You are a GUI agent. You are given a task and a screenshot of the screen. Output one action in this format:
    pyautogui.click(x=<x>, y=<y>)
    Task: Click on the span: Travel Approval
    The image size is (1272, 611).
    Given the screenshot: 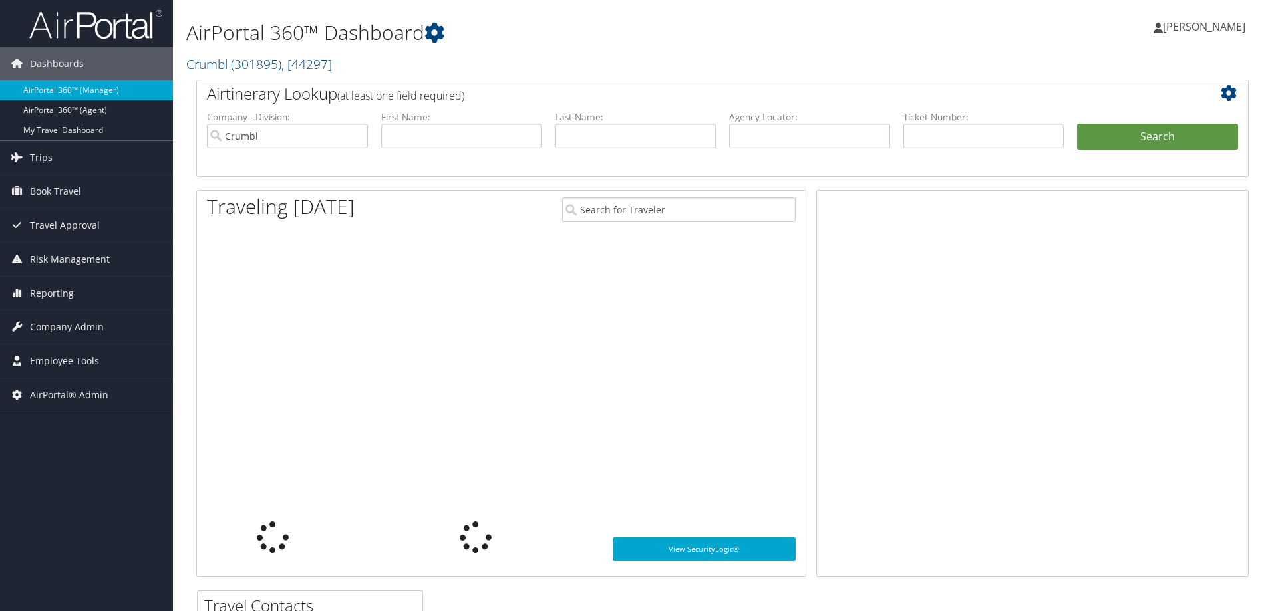 What is the action you would take?
    pyautogui.click(x=65, y=226)
    